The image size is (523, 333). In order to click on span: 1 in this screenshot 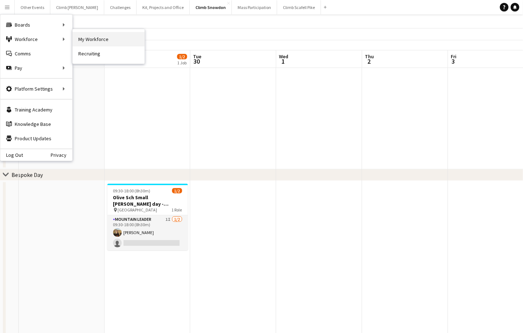, I will do `click(283, 61)`.